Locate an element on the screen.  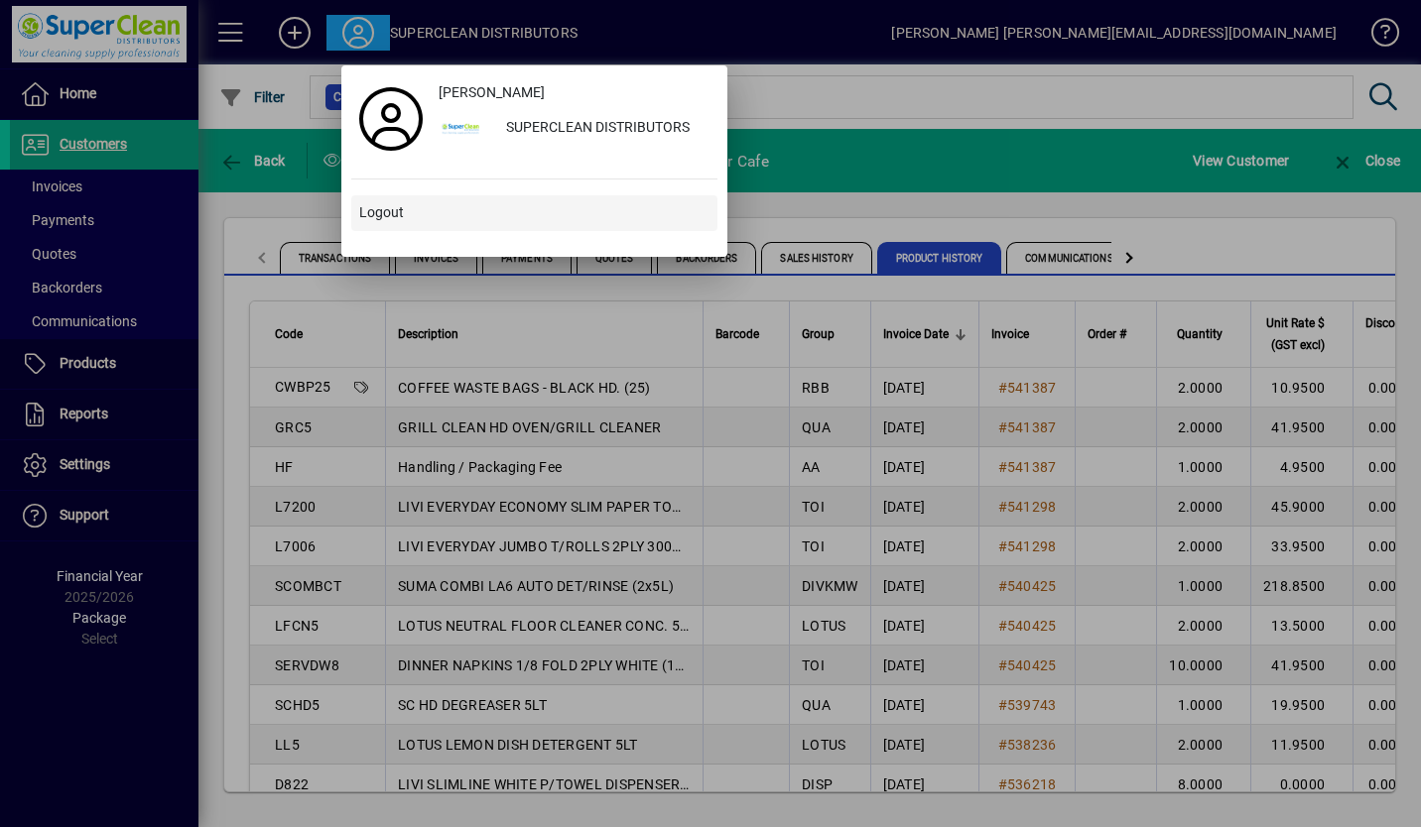
button: SUPERCLEAN DISTRIBUTORS is located at coordinates (573, 129).